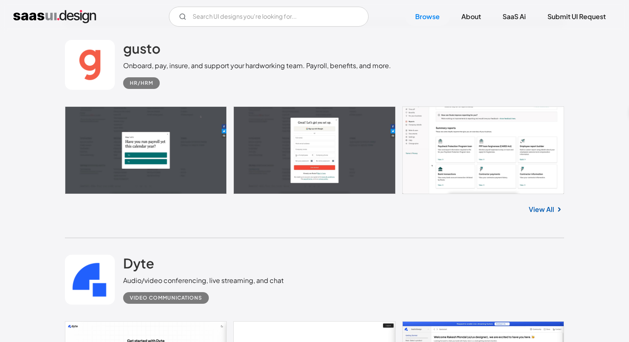 This screenshot has width=629, height=342. What do you see at coordinates (269, 17) in the screenshot?
I see `form: Email Form` at bounding box center [269, 17].